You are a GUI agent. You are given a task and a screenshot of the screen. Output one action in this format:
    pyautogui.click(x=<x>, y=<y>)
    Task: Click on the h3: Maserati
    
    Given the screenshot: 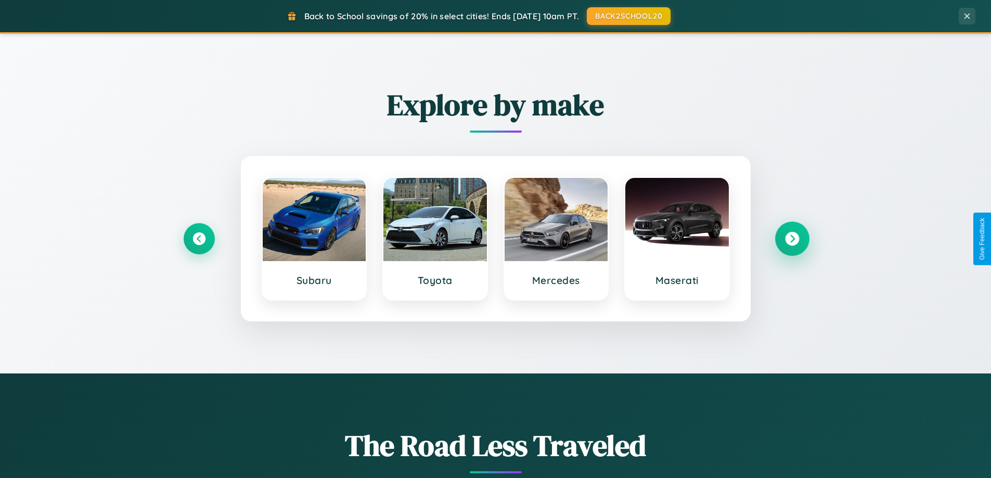 What is the action you would take?
    pyautogui.click(x=677, y=280)
    